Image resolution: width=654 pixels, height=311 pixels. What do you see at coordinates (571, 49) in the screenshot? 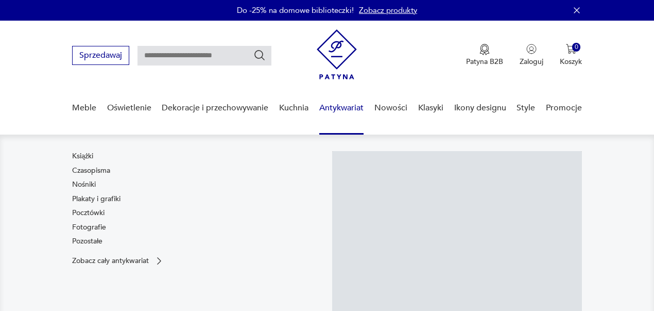
I see `img: Ikona koszyka` at bounding box center [571, 49].